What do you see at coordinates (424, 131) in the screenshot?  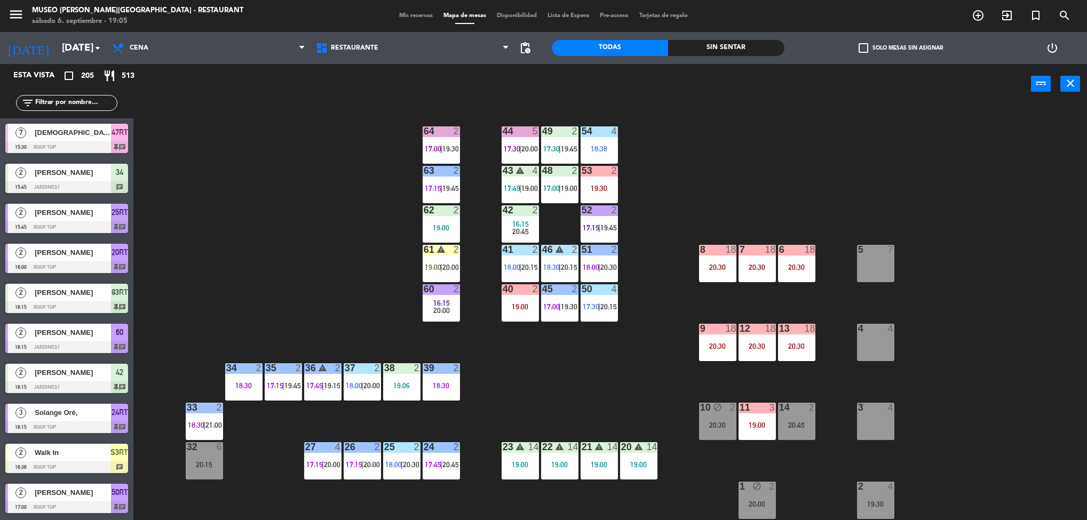 I see `div: 64` at bounding box center [424, 131].